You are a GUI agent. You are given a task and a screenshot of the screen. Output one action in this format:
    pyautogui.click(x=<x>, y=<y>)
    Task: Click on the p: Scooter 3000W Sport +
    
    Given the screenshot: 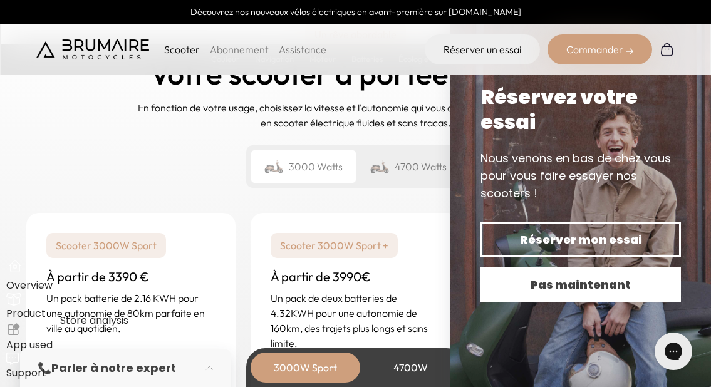 What is the action you would take?
    pyautogui.click(x=334, y=246)
    